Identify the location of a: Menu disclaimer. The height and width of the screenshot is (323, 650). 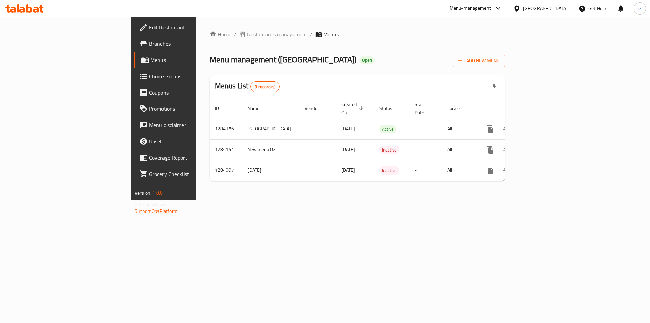
(187, 125).